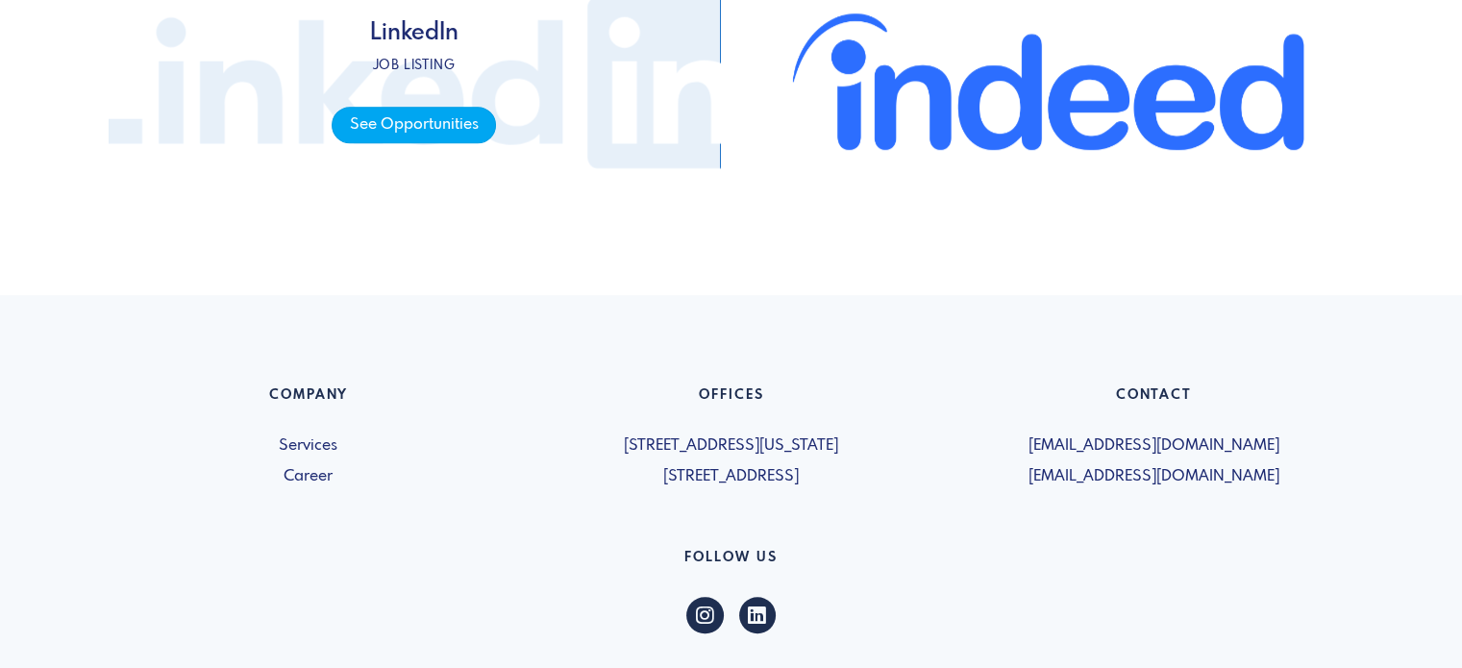 The image size is (1462, 668). I want to click on p: Job listing, so click(413, 65).